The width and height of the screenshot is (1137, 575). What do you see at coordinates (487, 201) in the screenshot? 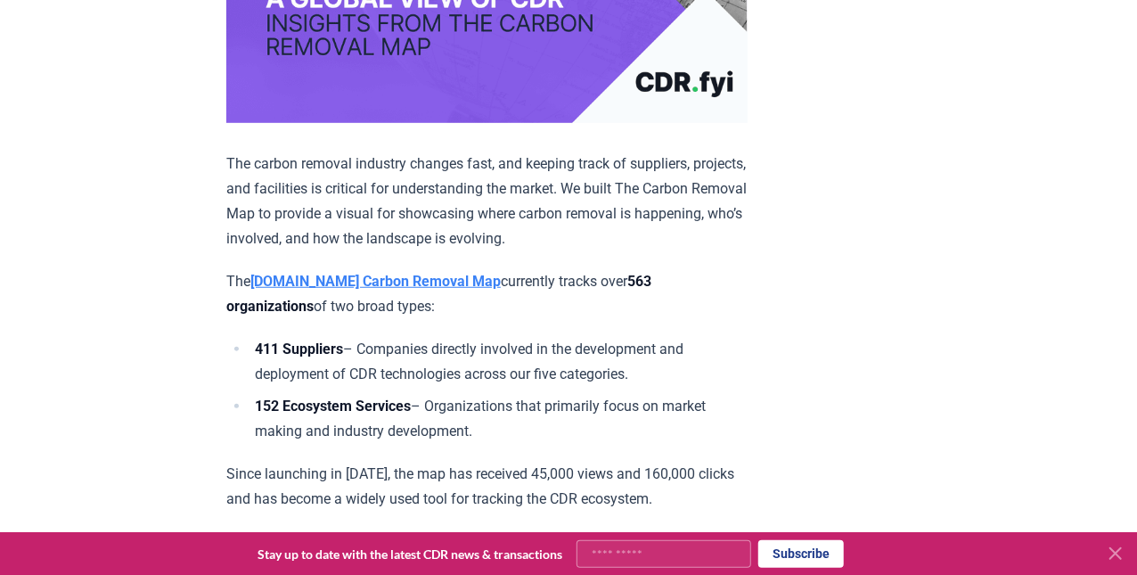
I see `p: The carbon removal industry changes fast, and keeping track of suppliers, projects, and facilitie...` at bounding box center [487, 201].